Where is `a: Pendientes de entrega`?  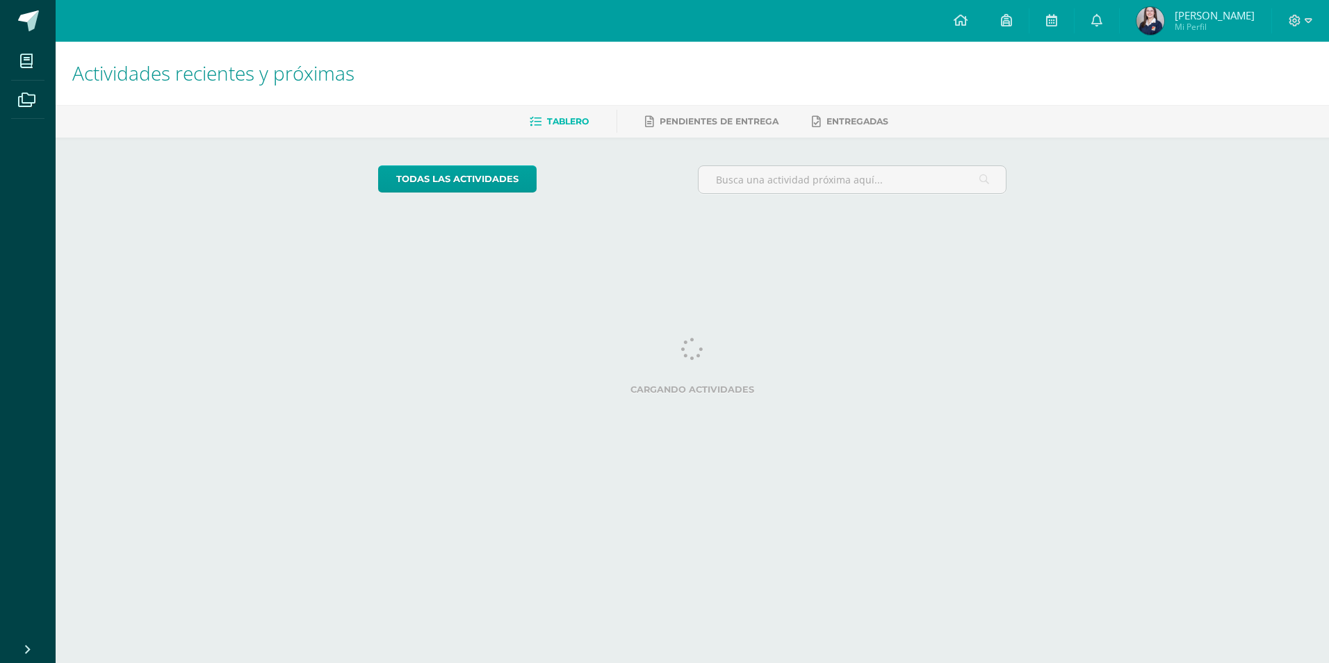
a: Pendientes de entrega is located at coordinates (712, 122).